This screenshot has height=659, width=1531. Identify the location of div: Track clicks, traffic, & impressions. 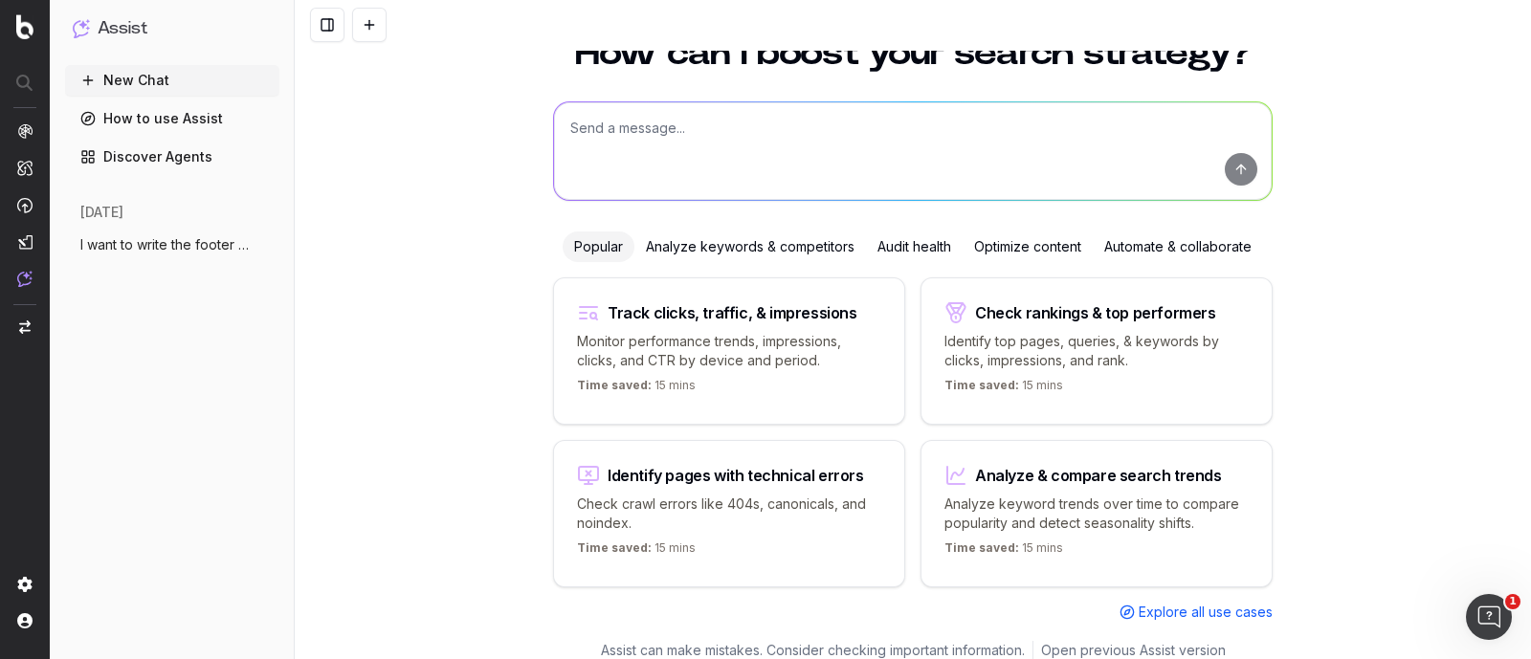
(732, 313).